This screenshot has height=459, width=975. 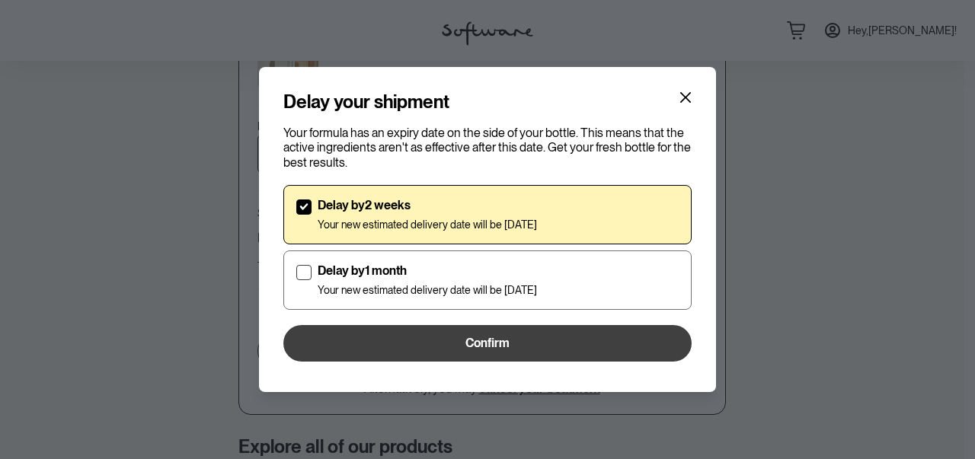 What do you see at coordinates (427, 205) in the screenshot?
I see `p: Delay by 2 weeks` at bounding box center [427, 205].